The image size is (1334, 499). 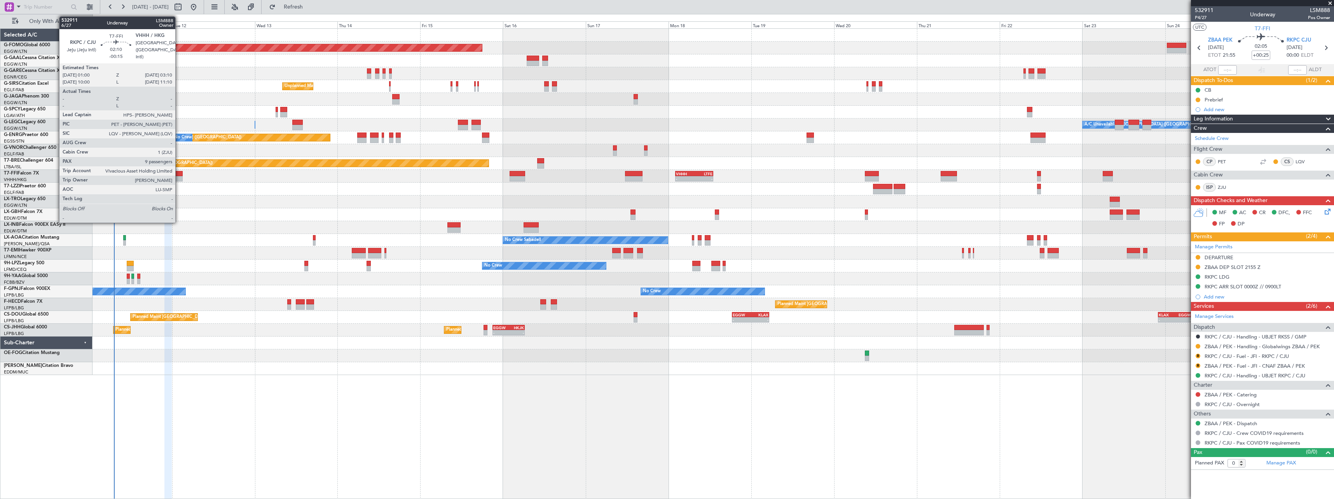 What do you see at coordinates (1307, 213) in the screenshot?
I see `span: FFC` at bounding box center [1307, 213].